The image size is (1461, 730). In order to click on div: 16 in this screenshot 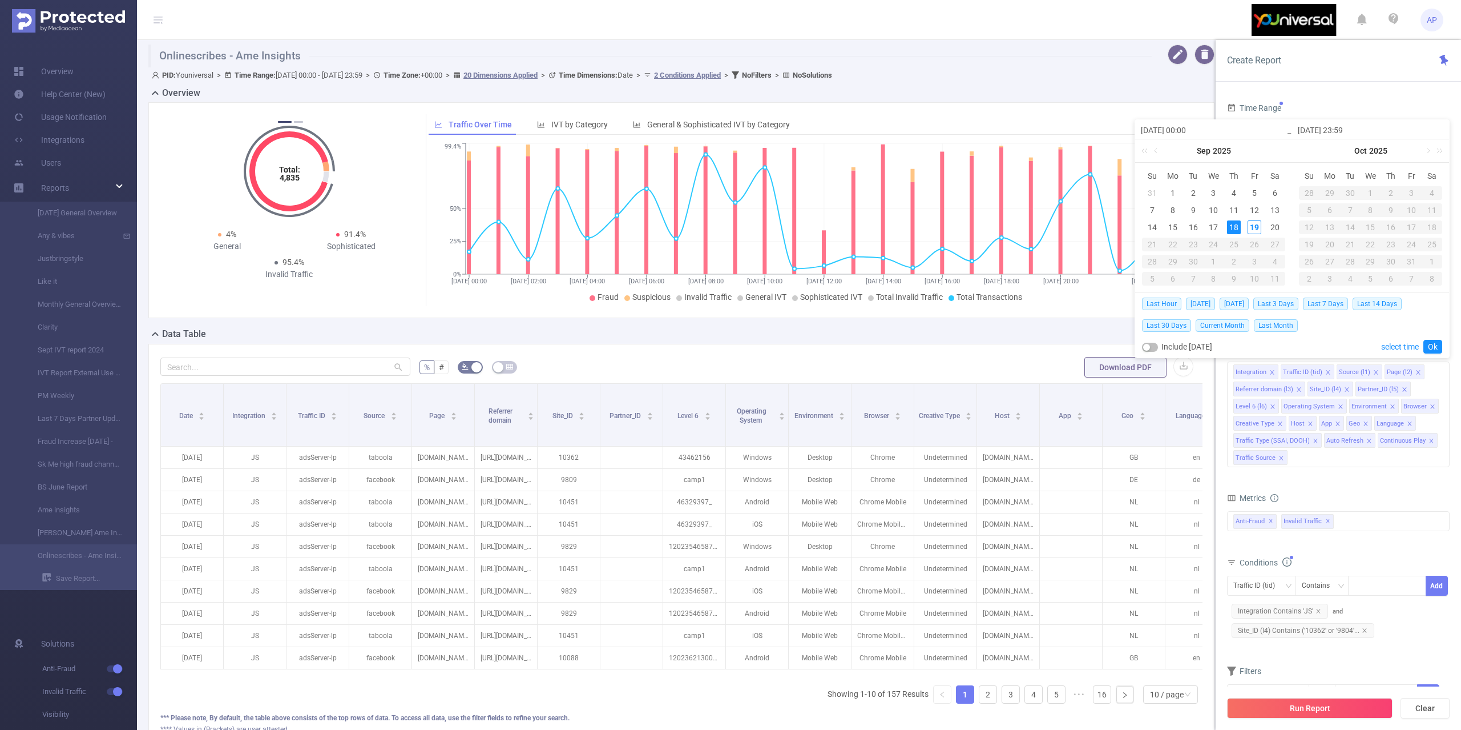, I will do `click(1194, 227)`.